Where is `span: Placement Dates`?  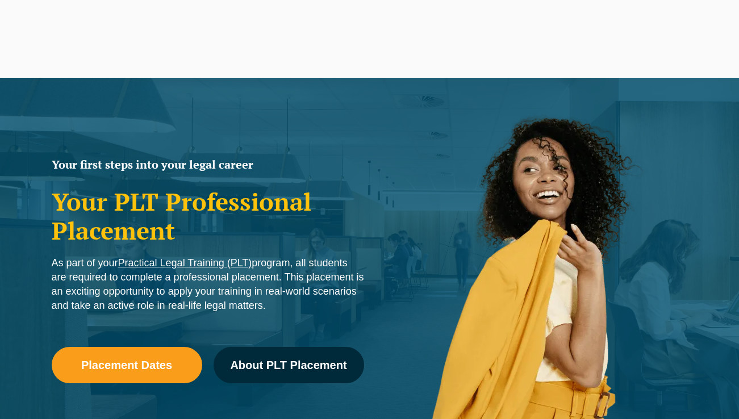 span: Placement Dates is located at coordinates (127, 365).